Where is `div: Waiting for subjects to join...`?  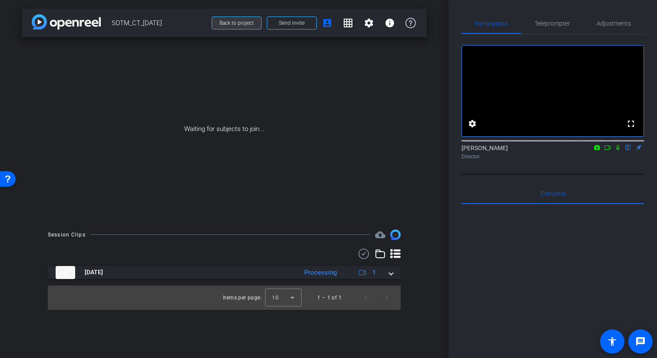 div: Waiting for subjects to join... is located at coordinates (224, 129).